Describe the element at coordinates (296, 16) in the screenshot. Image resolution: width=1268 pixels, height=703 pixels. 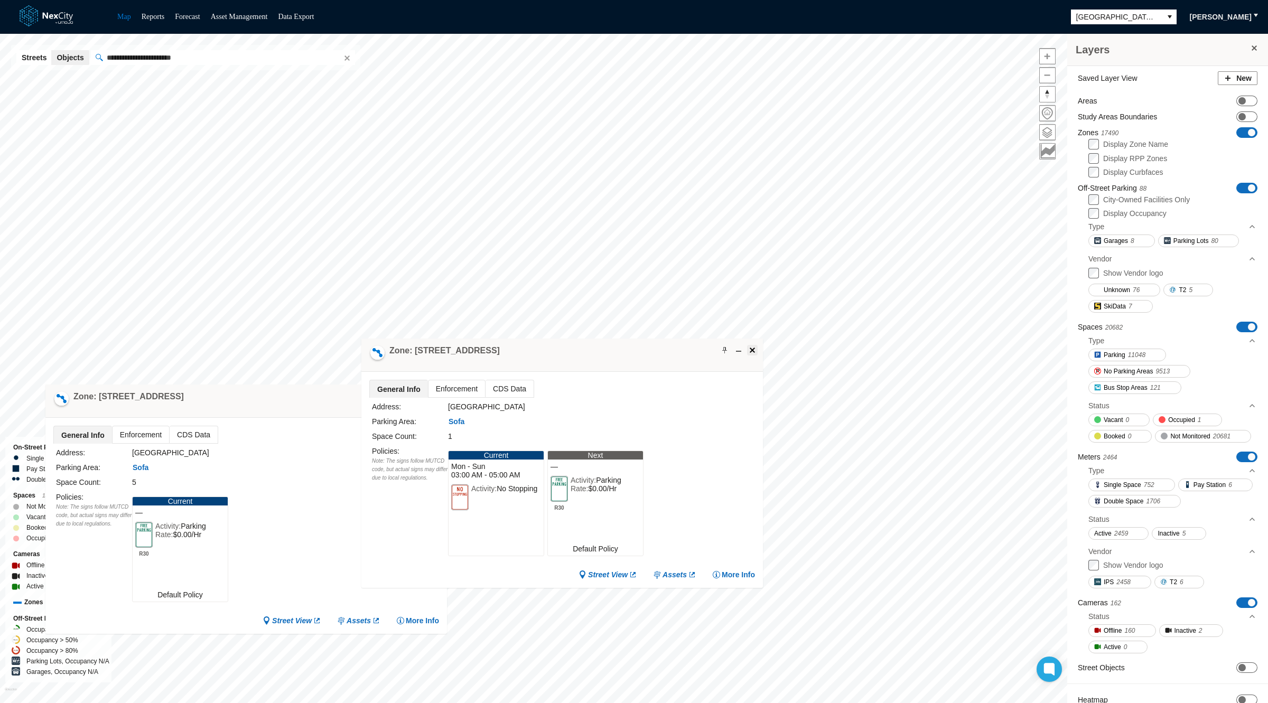
I see `a: Data Export` at that location.